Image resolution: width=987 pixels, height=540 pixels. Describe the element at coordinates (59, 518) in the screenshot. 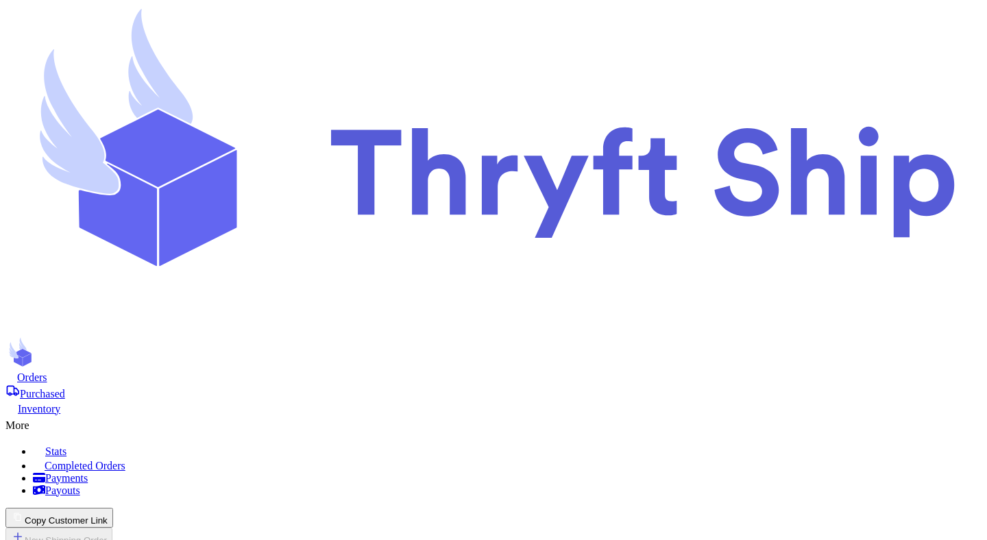

I see `button: Copy Customer Link` at that location.